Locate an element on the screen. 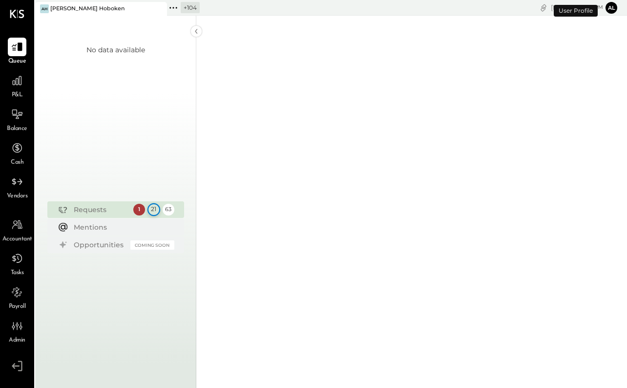 This screenshot has height=388, width=627. a: Cash is located at coordinates (17, 153).